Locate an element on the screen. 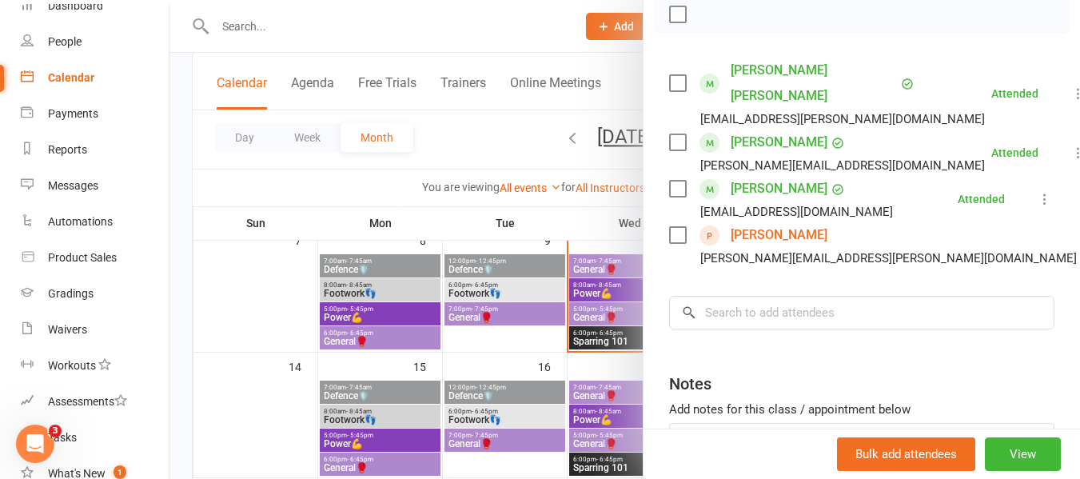 The width and height of the screenshot is (1080, 479). a: Reports is located at coordinates (94, 150).